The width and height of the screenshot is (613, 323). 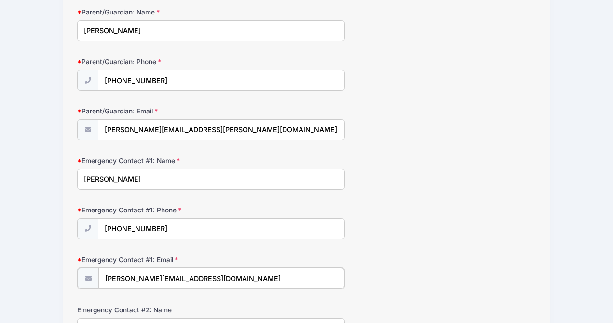 What do you see at coordinates (153, 310) in the screenshot?
I see `label: Emergency Contact #2: Name` at bounding box center [153, 310].